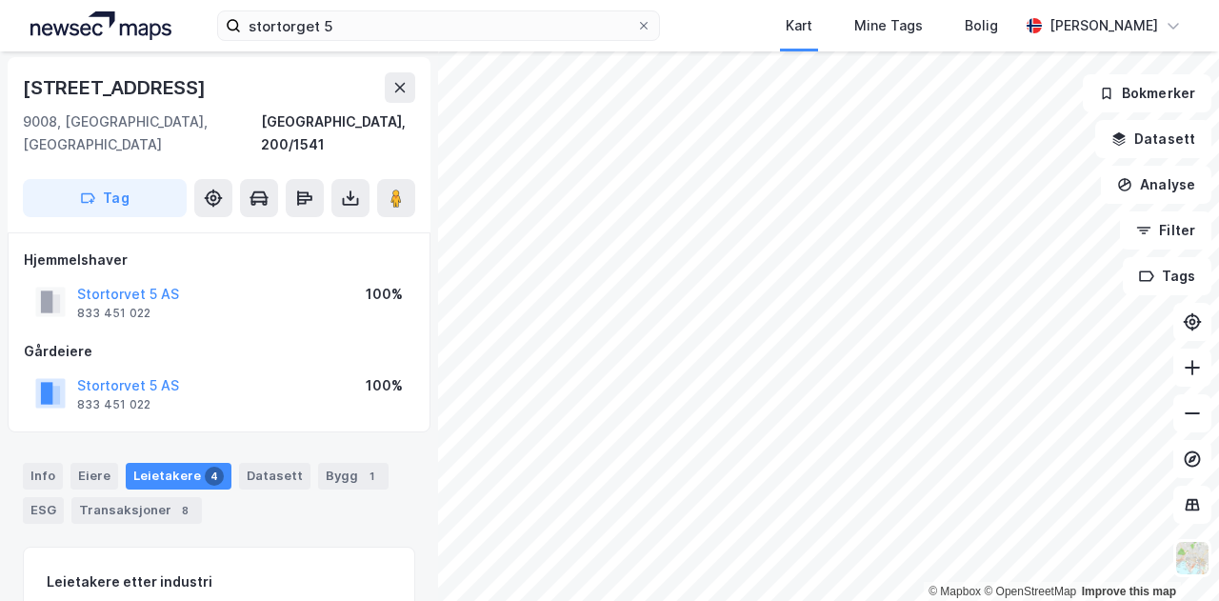 The height and width of the screenshot is (601, 1219). I want to click on div: Kart, so click(799, 26).